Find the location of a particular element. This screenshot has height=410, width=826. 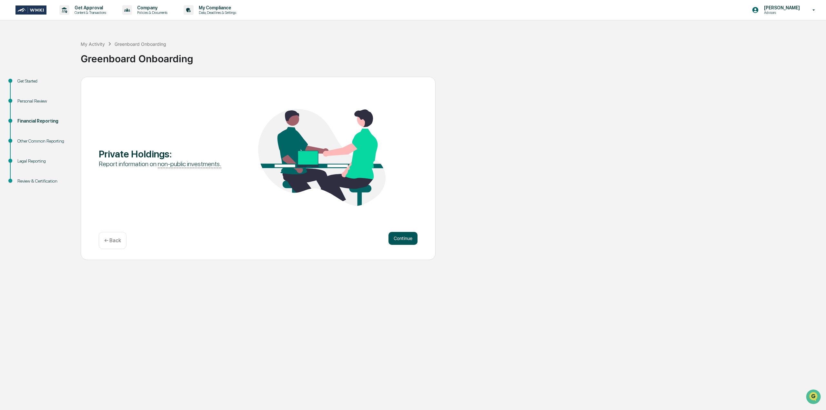

p: Data, Deadlines & Settings is located at coordinates (217, 13).